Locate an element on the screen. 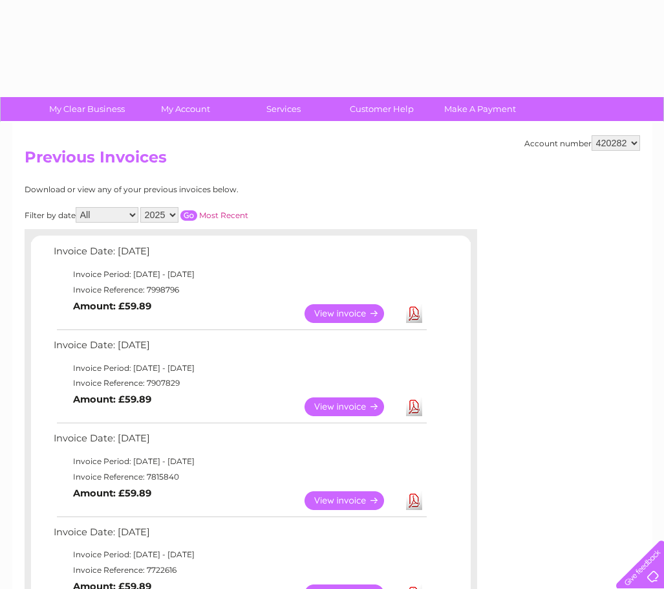  td: Invoice Reference: 7907829 is located at coordinates (239, 383).